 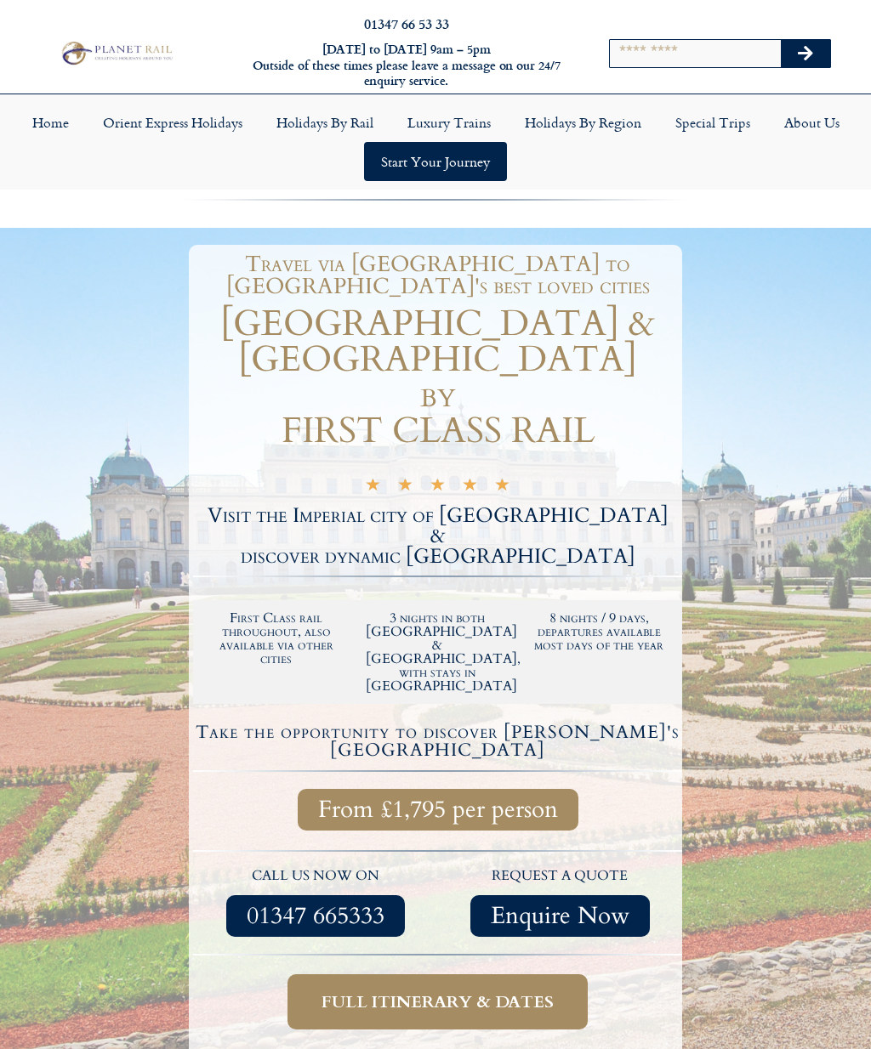 What do you see at coordinates (325, 122) in the screenshot?
I see `a: Holidays by Rail` at bounding box center [325, 122].